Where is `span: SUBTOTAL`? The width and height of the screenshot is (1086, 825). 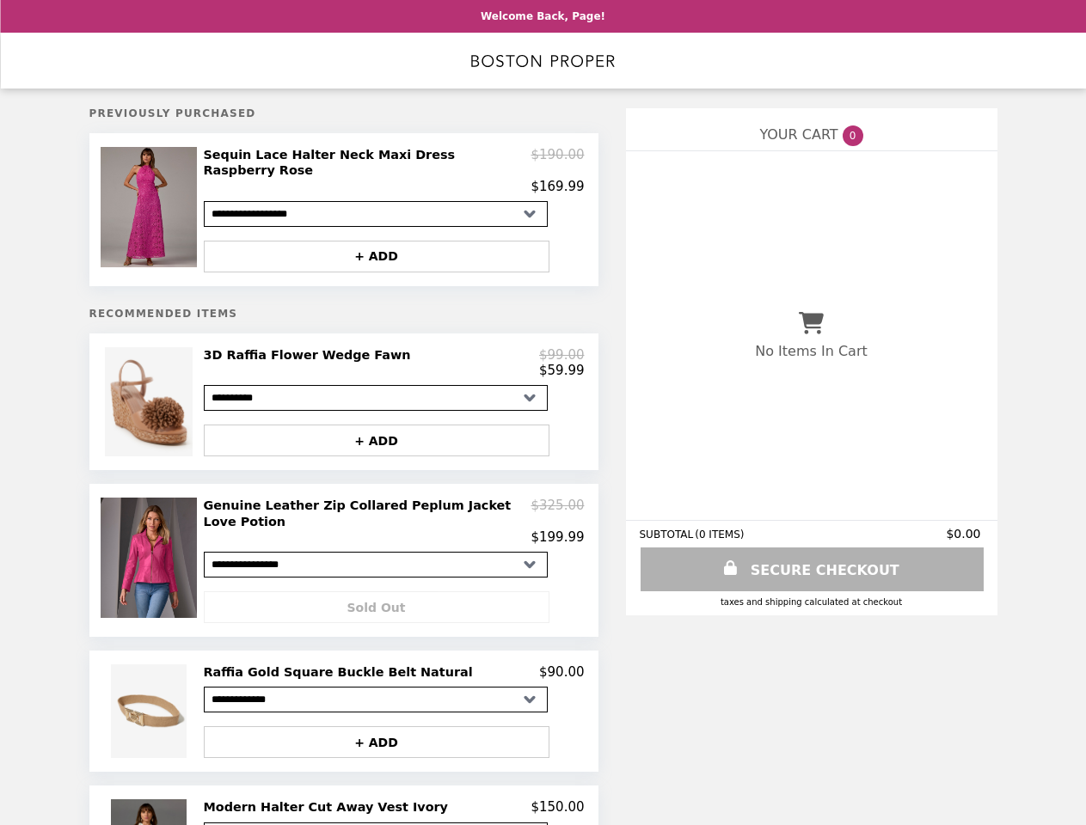
span: SUBTOTAL is located at coordinates (667, 535).